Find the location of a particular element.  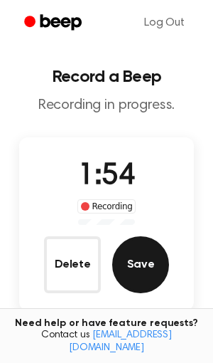

button: Save Audio Record is located at coordinates (141, 264).